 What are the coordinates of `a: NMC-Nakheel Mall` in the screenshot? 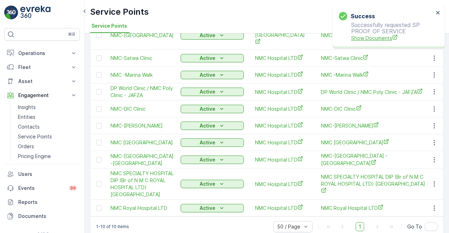 It's located at (142, 35).